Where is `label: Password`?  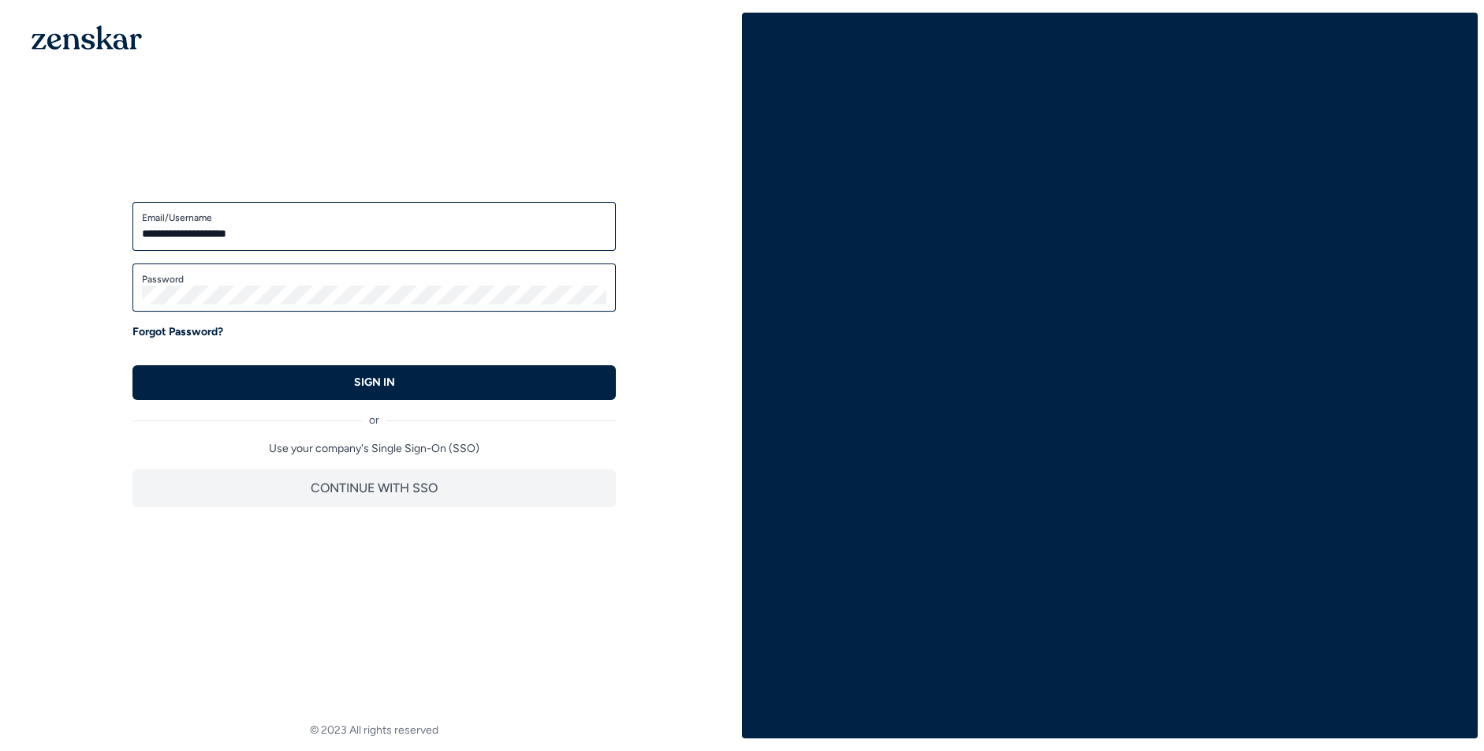
label: Password is located at coordinates (374, 279).